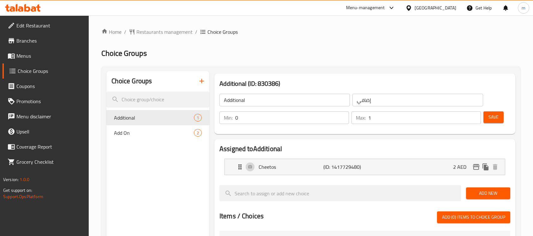  I want to click on span: Restaurants management, so click(165, 32).